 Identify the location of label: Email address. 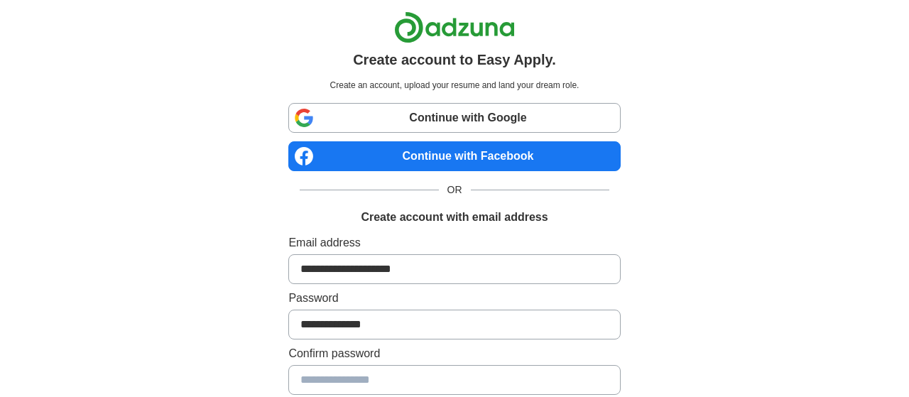
(454, 243).